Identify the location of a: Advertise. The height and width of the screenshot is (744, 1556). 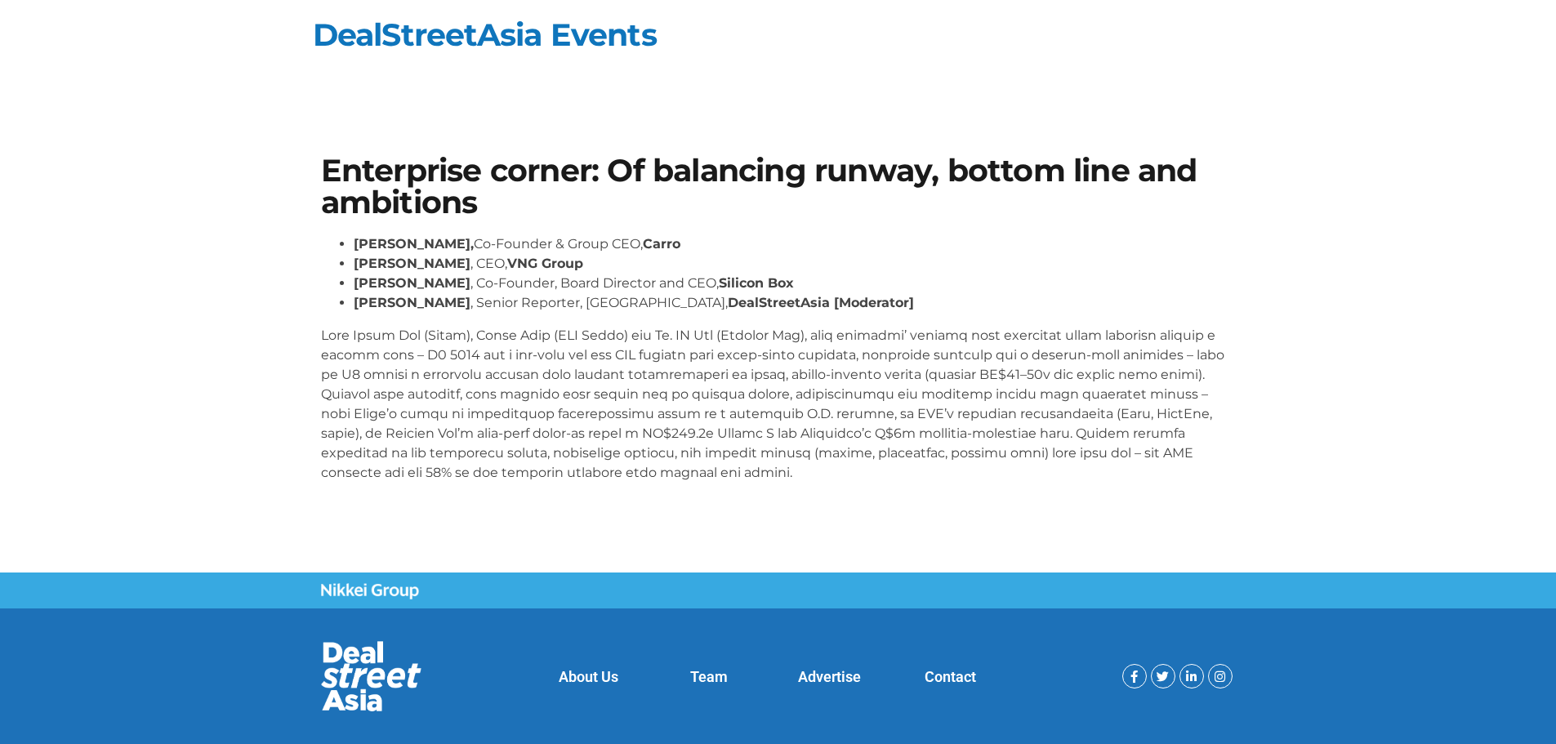
(829, 676).